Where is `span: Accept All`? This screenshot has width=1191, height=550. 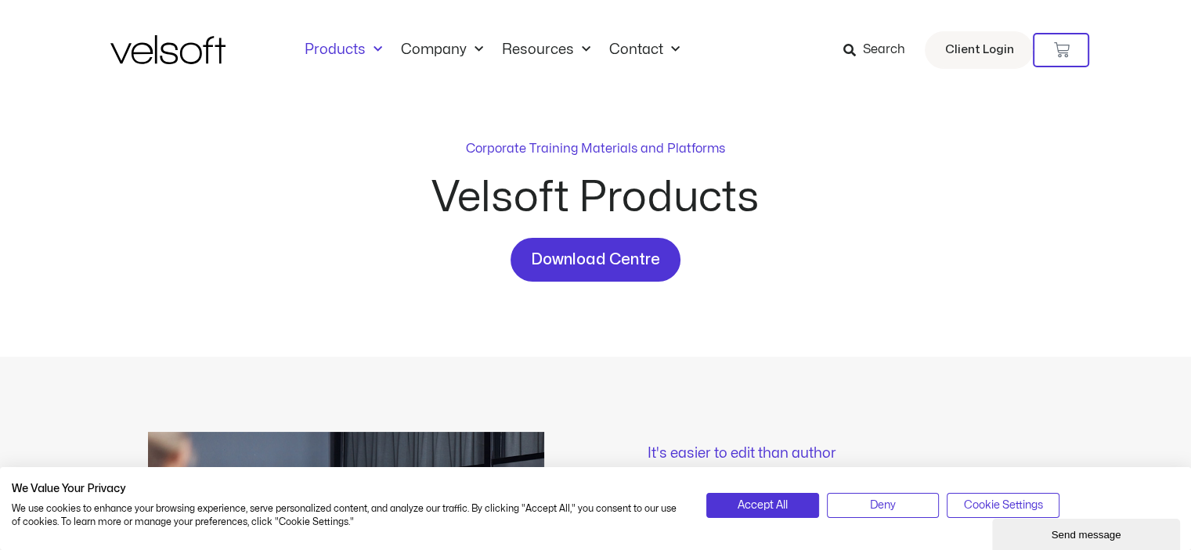
span: Accept All is located at coordinates (763, 506).